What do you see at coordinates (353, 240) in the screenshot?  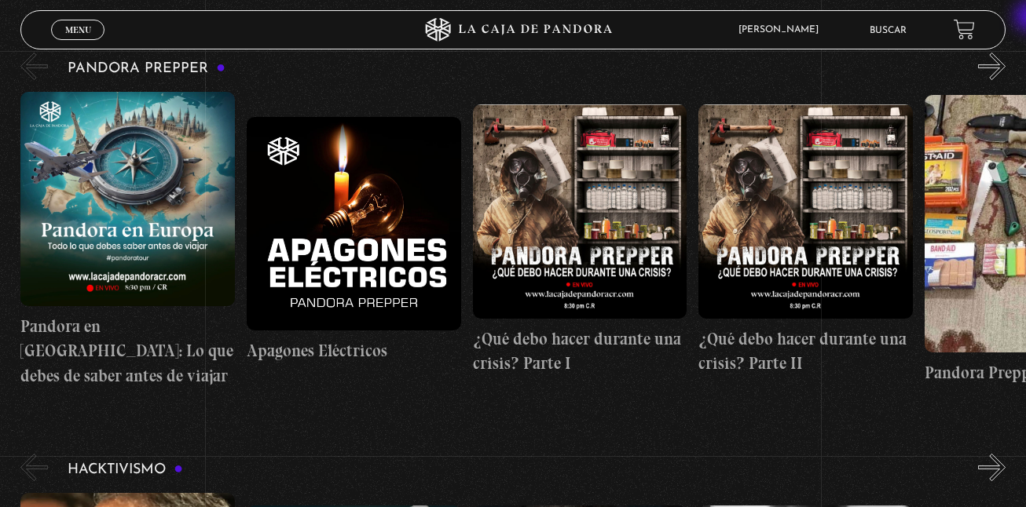 I see `a: Apagones Eléctricos` at bounding box center [353, 240].